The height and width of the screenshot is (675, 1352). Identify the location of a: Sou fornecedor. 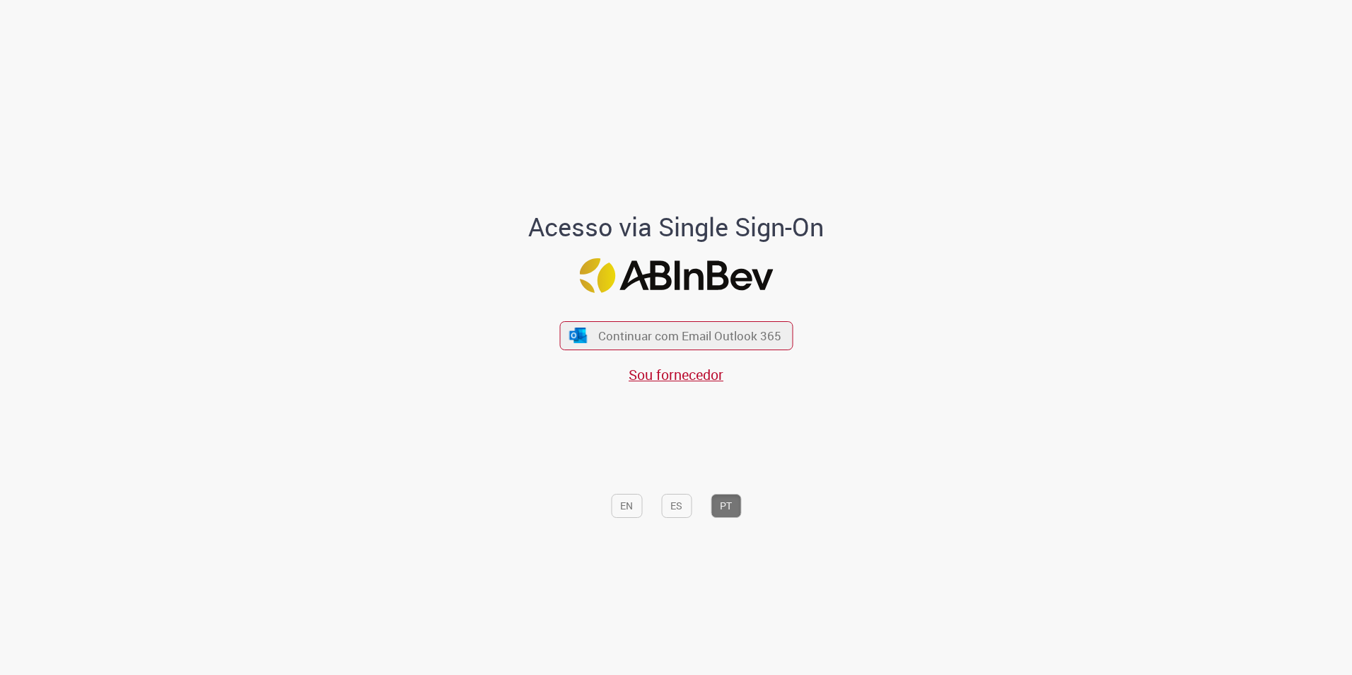
(676, 374).